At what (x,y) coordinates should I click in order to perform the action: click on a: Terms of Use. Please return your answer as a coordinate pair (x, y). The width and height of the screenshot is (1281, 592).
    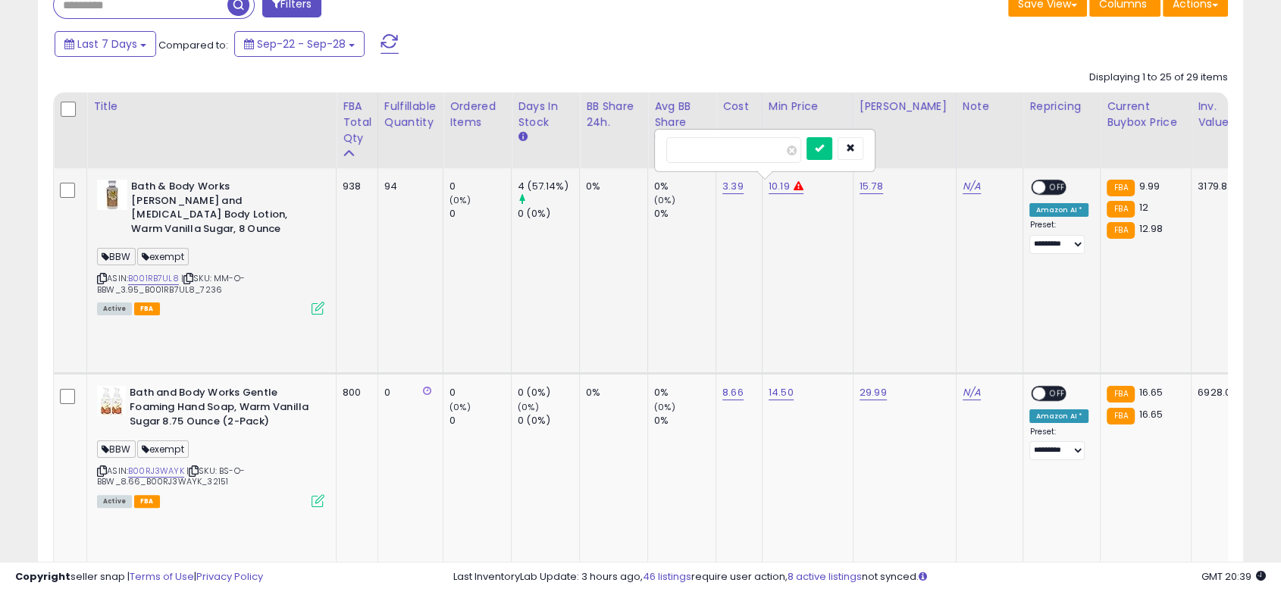
    Looking at the image, I should click on (161, 576).